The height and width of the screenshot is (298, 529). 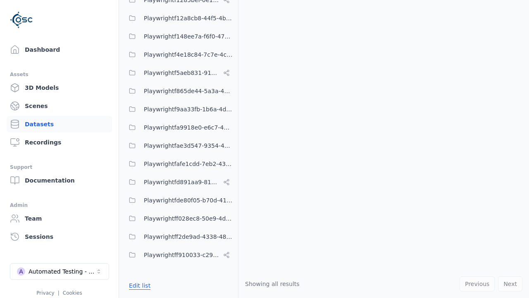 I want to click on span: Playwrightf12a8cb8-44f5-4bf0-b292-721ddd8e7e42, so click(x=189, y=18).